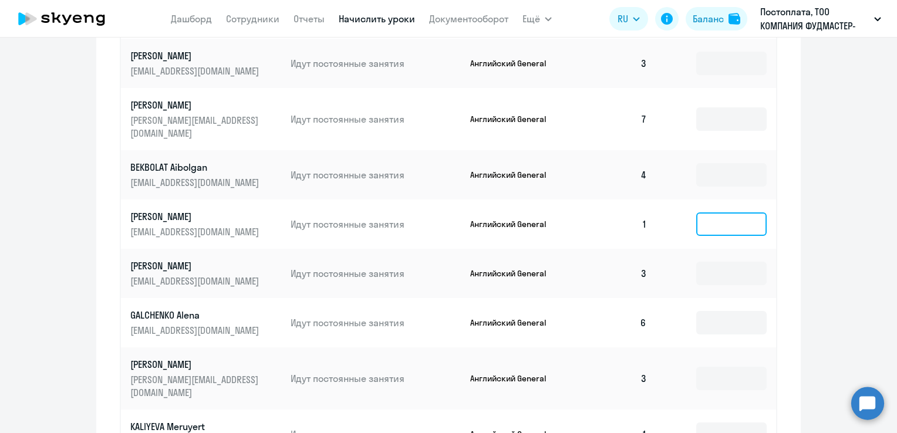 The image size is (897, 433). Describe the element at coordinates (814, 19) in the screenshot. I see `p: Постоплата, ТОО КОМПАНИЯ ФУДМАСТЕР-ТРЭЙД` at that location.